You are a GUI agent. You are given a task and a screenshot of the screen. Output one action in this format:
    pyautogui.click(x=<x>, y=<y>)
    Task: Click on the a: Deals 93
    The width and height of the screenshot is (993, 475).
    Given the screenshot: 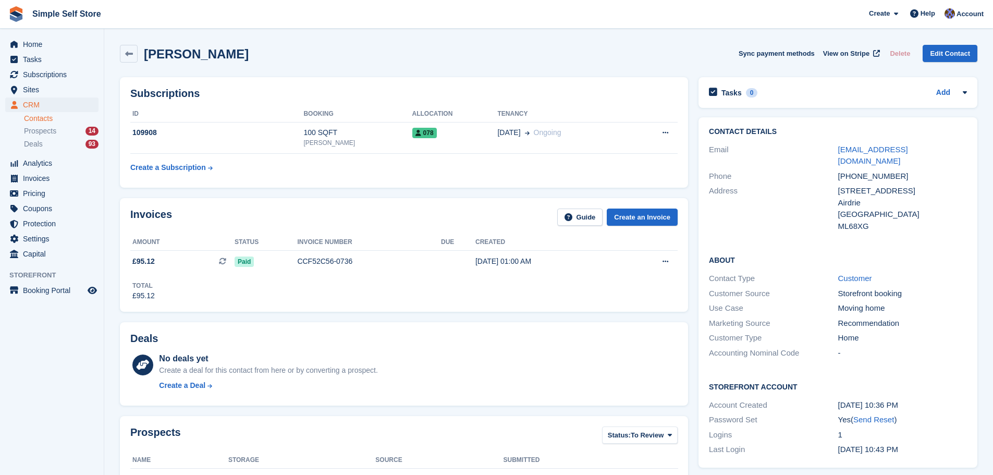 What is the action you would take?
    pyautogui.click(x=61, y=144)
    